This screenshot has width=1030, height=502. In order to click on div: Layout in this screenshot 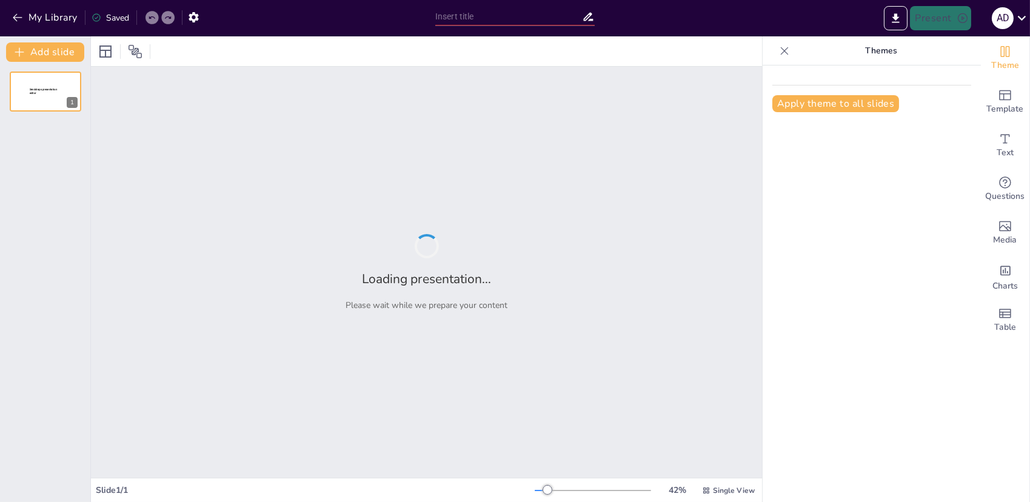, I will do `click(105, 52)`.